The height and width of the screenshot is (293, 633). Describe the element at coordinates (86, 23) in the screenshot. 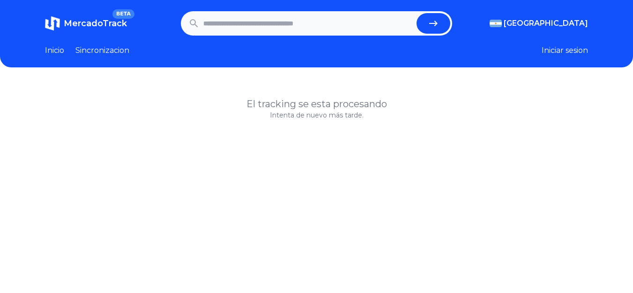

I see `a: MercadoTrackBETA` at that location.